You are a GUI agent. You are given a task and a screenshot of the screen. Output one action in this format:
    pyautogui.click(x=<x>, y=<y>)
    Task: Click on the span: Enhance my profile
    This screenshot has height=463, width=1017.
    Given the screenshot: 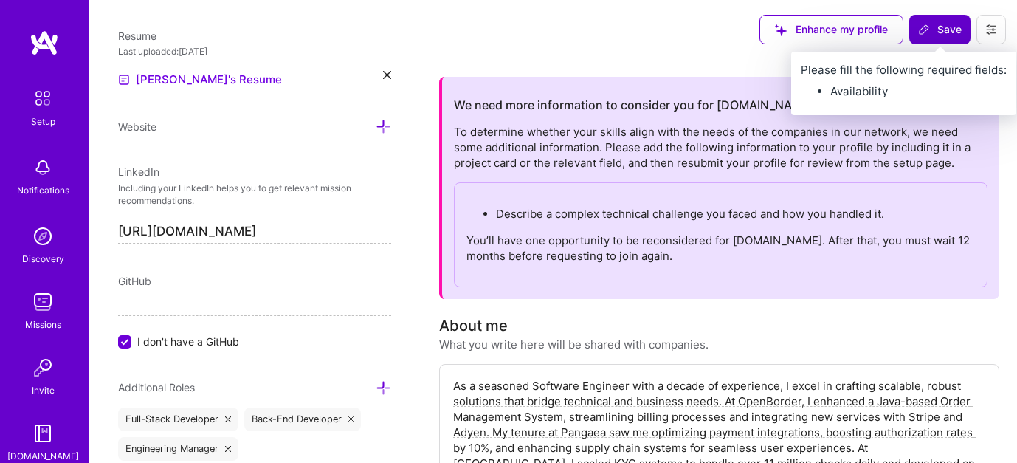 What is the action you would take?
    pyautogui.click(x=831, y=30)
    